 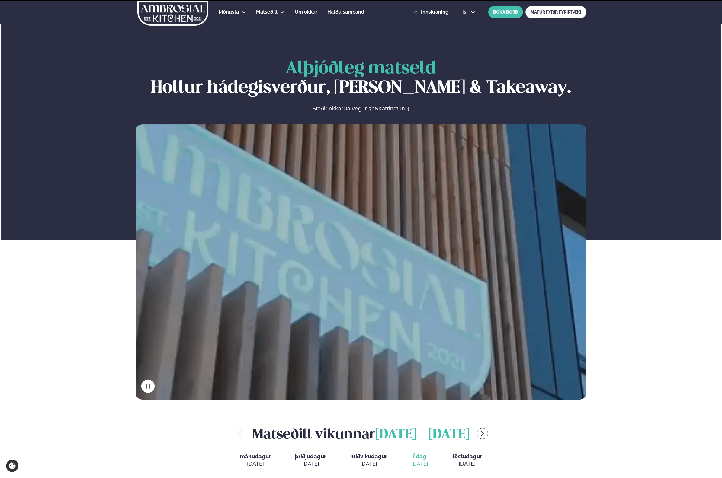 I want to click on span: is, so click(x=465, y=12).